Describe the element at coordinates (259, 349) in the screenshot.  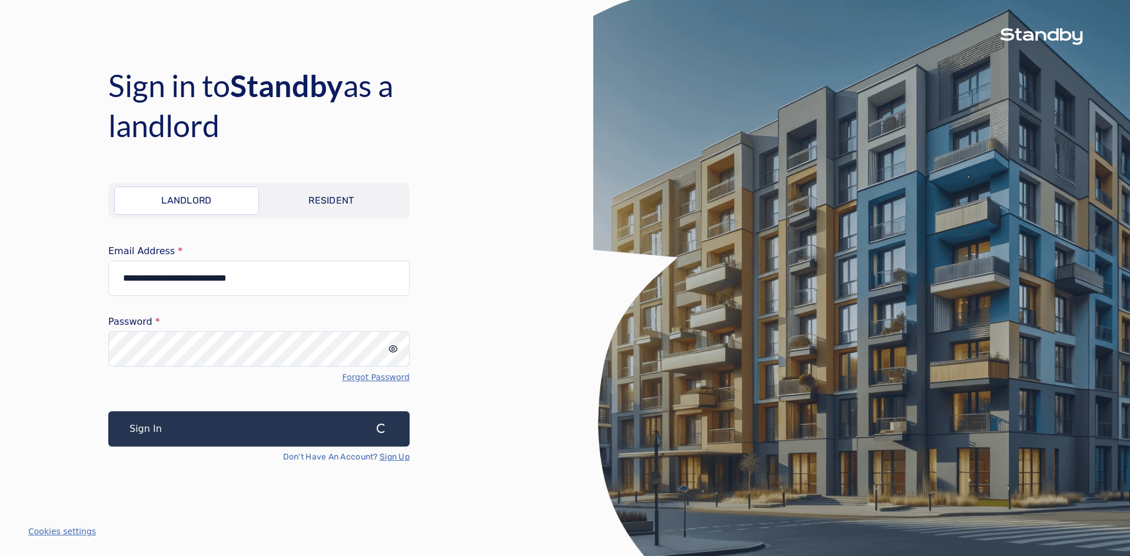
I see `input: password` at that location.